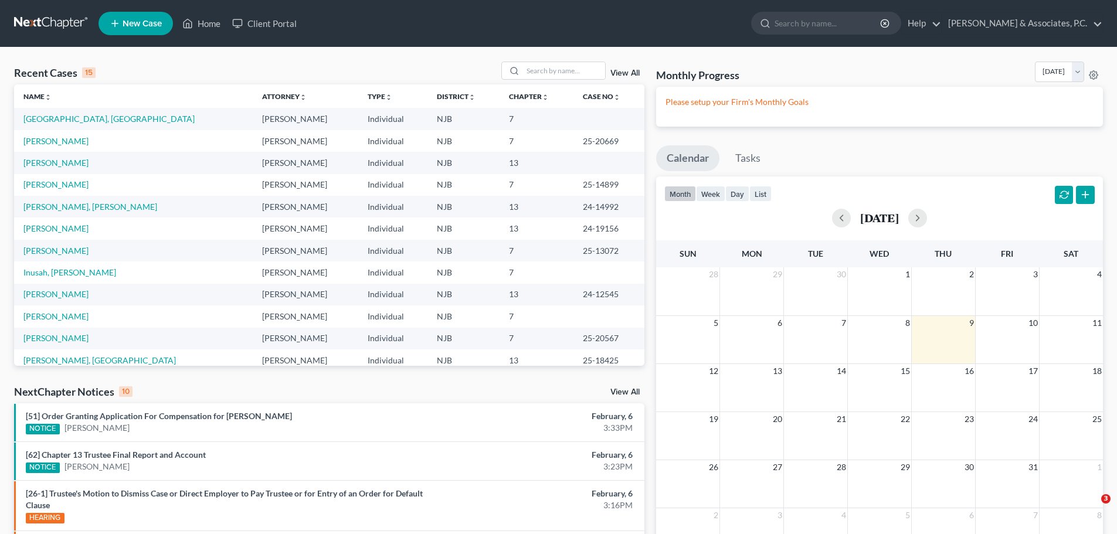  Describe the element at coordinates (780, 323) in the screenshot. I see `span: 6` at that location.